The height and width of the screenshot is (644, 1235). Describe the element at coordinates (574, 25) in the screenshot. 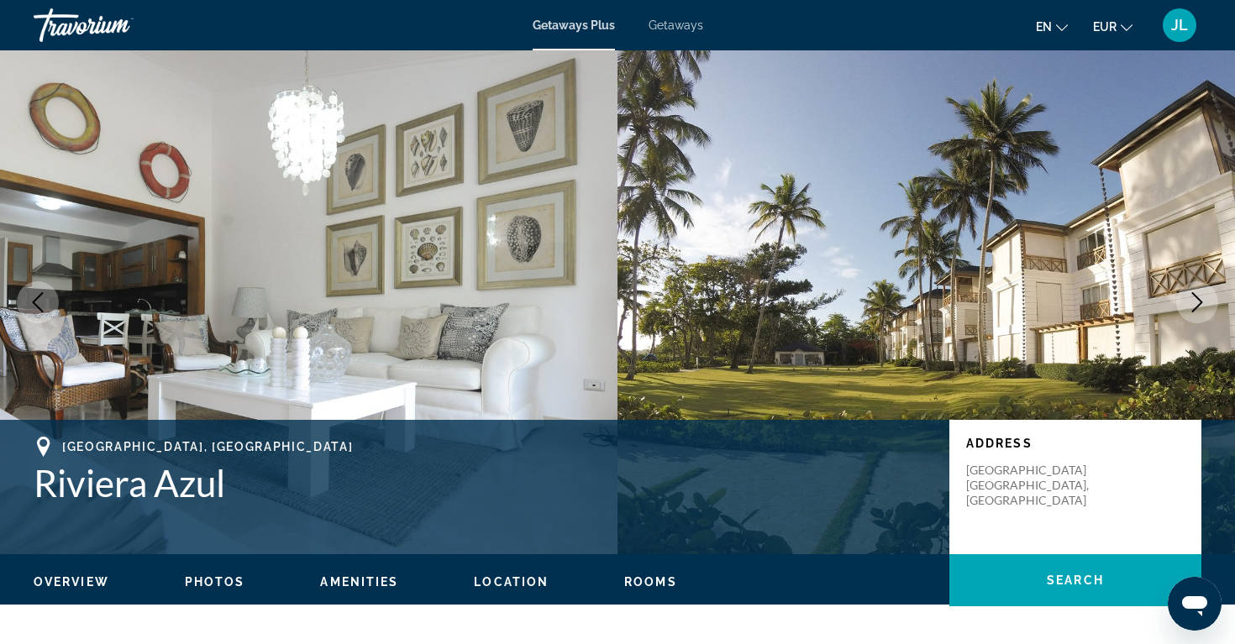

I see `span: Getaways Plus` at that location.